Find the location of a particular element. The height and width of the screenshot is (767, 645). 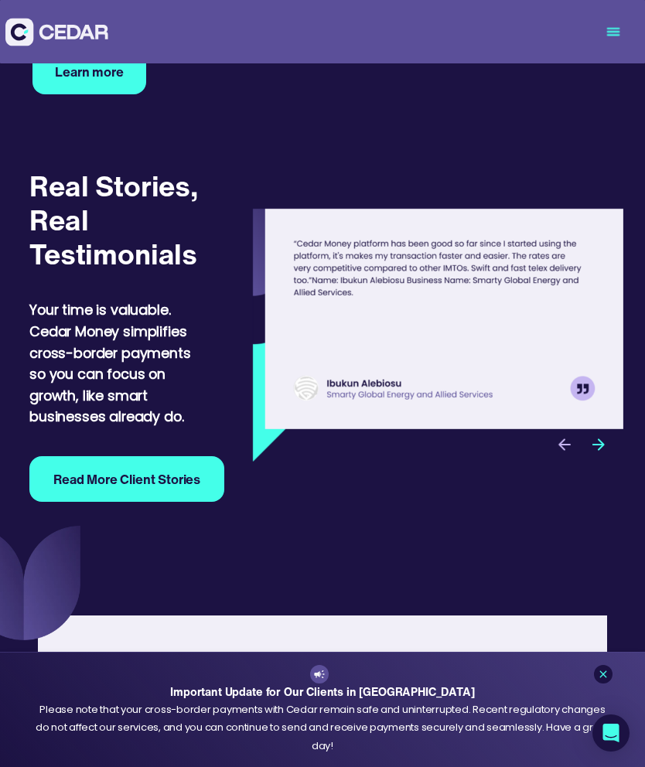

div: 1 of 3 is located at coordinates (446, 335).